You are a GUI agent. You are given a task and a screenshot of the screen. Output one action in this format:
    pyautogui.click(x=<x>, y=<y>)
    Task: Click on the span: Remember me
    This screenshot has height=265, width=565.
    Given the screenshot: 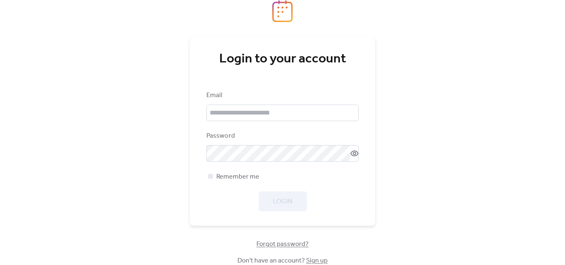 What is the action you would take?
    pyautogui.click(x=238, y=177)
    